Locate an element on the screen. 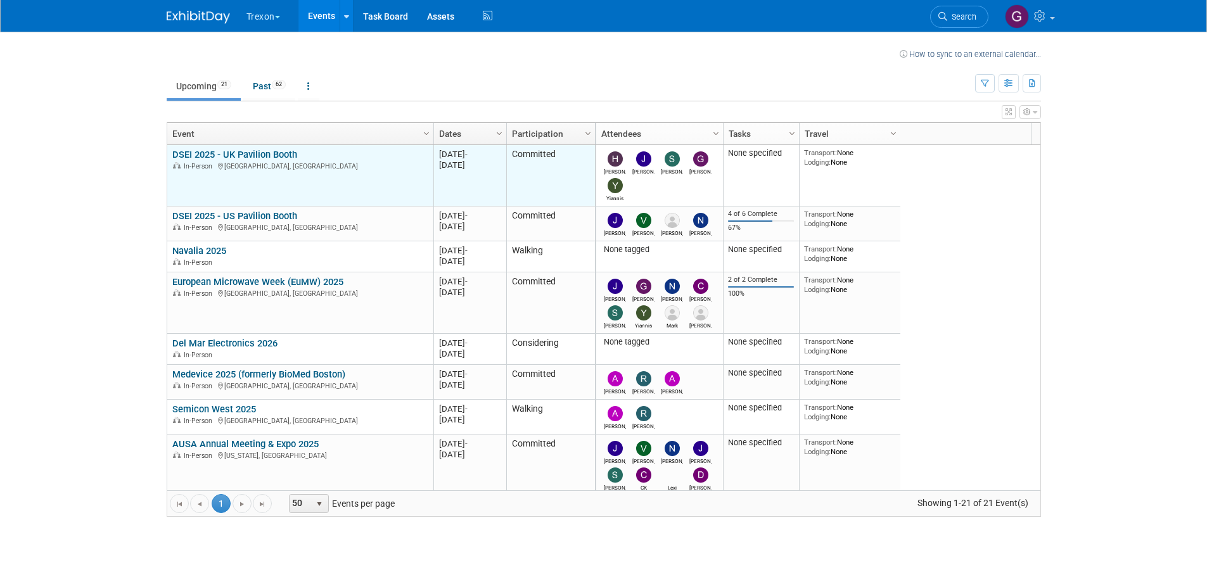 This screenshot has width=1207, height=577. div: 67% is located at coordinates (761, 228).